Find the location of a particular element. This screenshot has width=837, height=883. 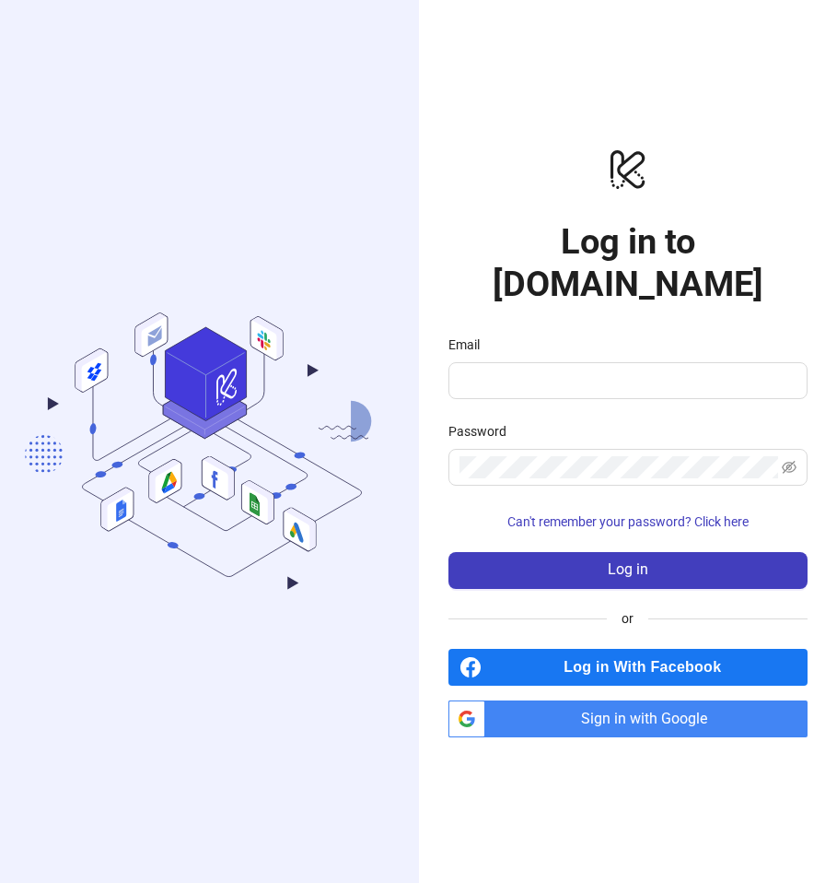

span: or is located at coordinates (627, 618).